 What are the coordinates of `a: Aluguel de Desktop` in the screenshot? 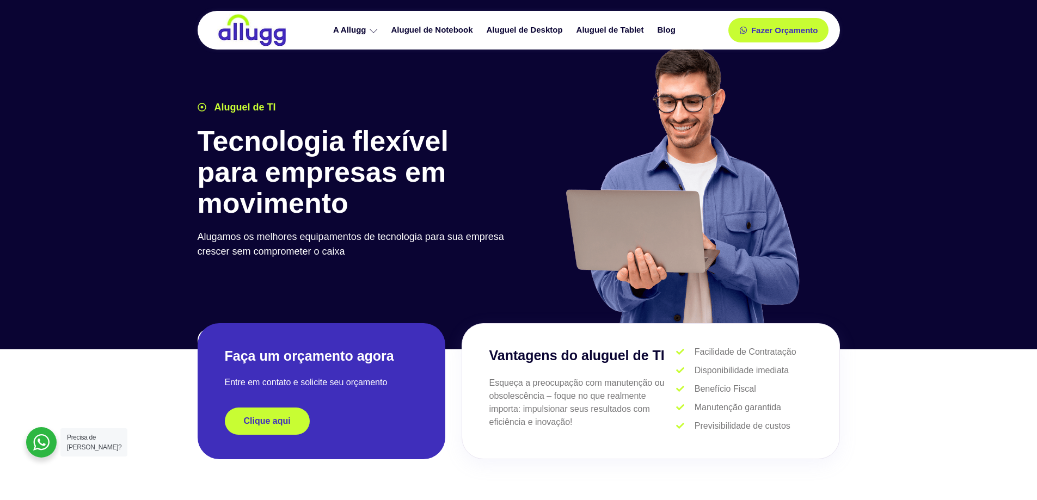 It's located at (526, 30).